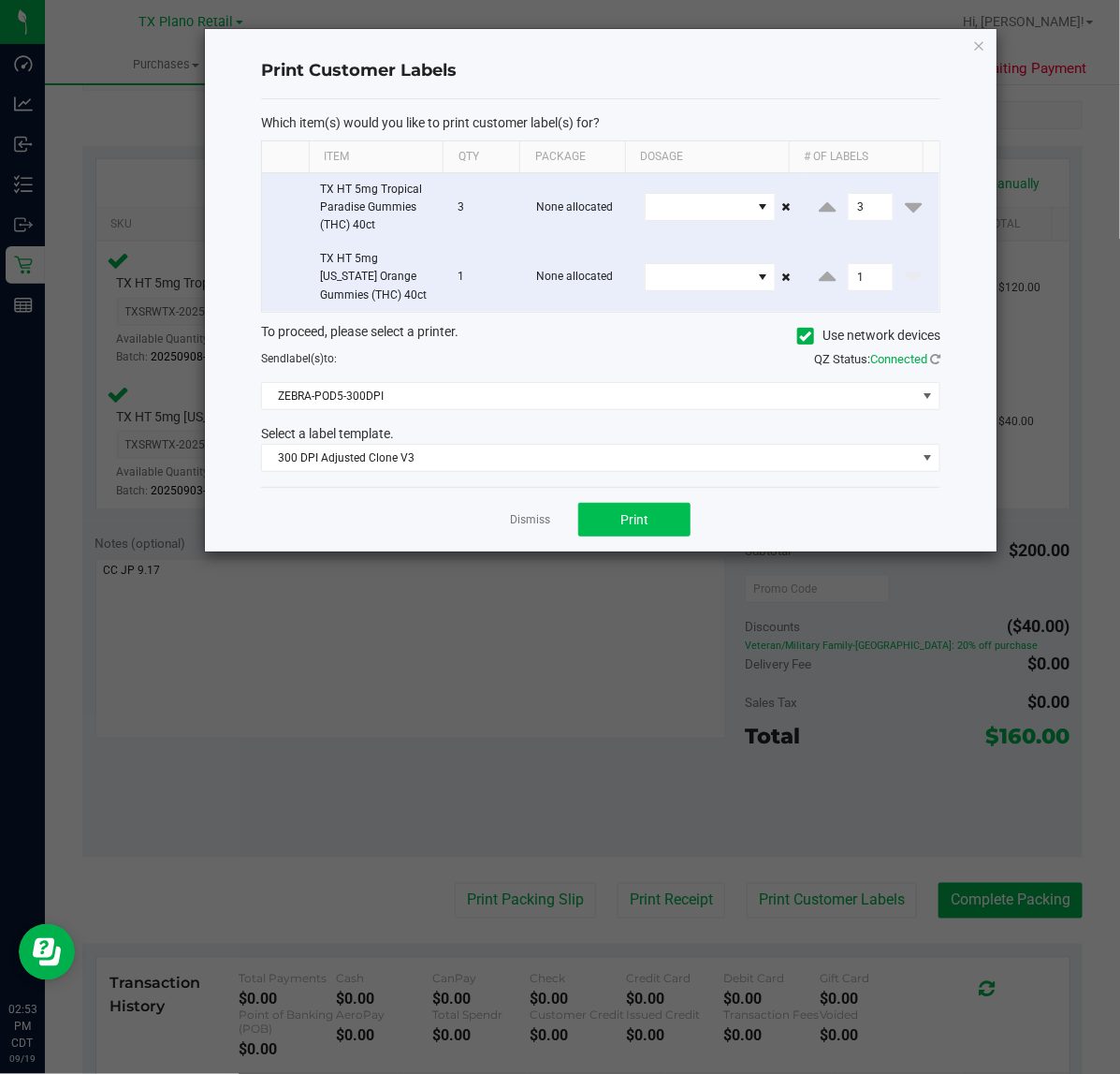 The image size is (1120, 1074). I want to click on span: Send to:, so click(298, 359).